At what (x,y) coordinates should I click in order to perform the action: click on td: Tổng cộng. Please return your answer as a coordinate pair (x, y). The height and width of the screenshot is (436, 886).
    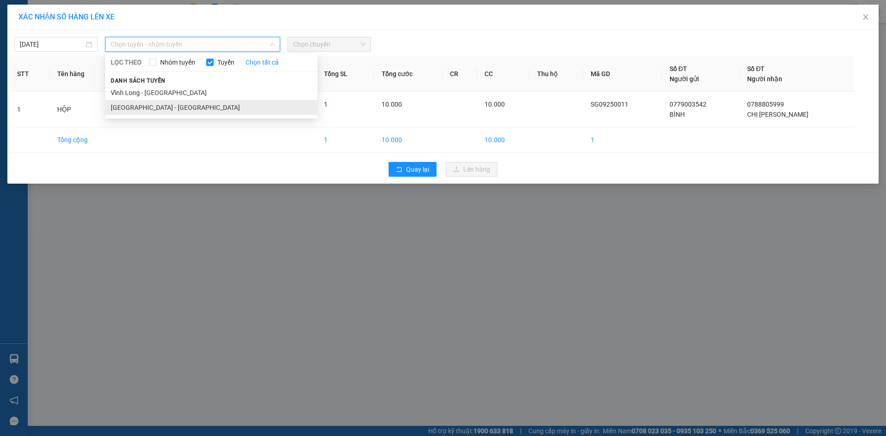
    Looking at the image, I should click on (84, 140).